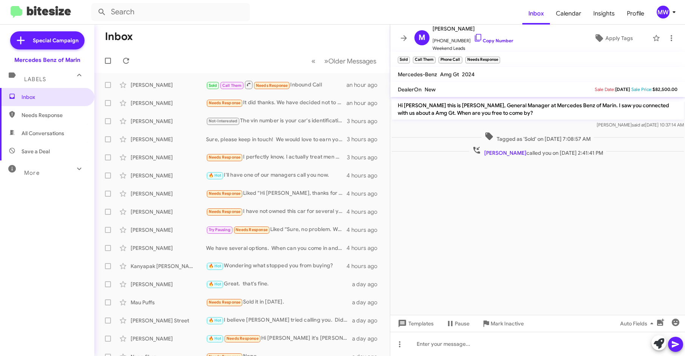 This screenshot has width=685, height=356. Describe the element at coordinates (32, 173) in the screenshot. I see `span: More` at that location.